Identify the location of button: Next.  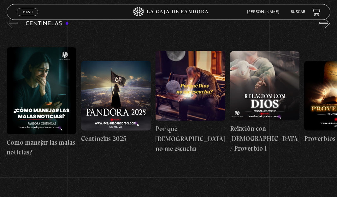
(325, 23).